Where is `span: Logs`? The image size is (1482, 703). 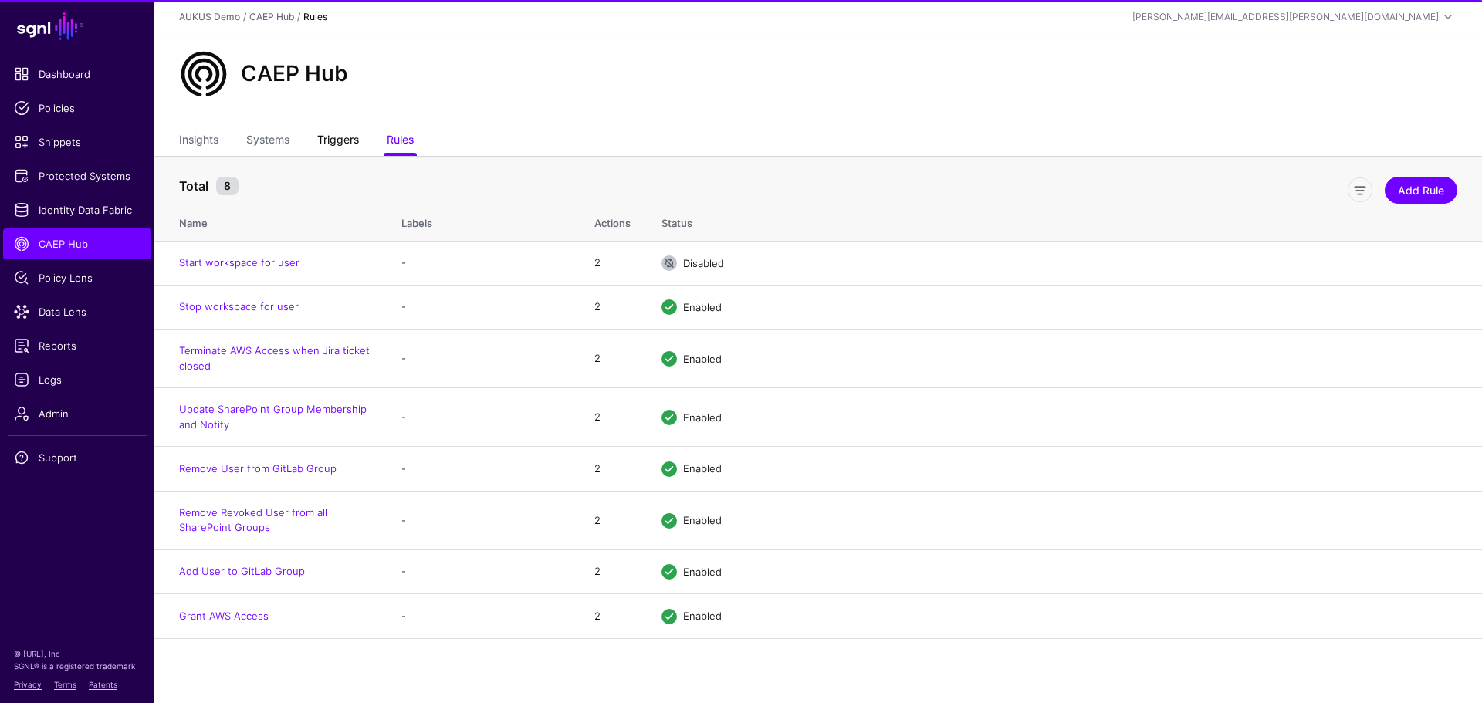 span: Logs is located at coordinates (77, 380).